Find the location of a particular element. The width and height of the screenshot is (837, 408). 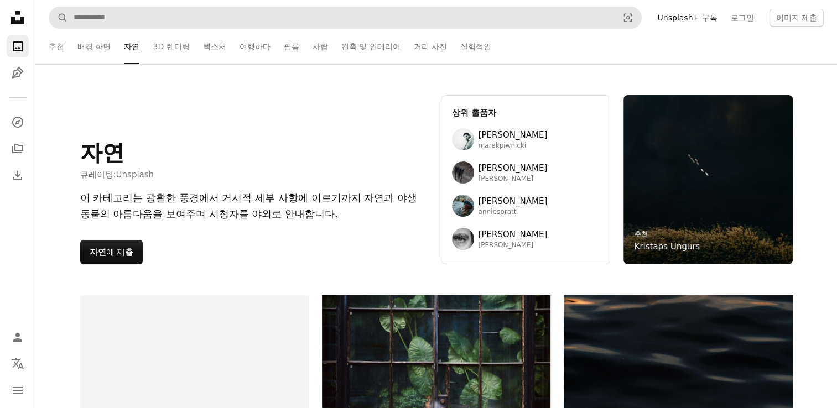

a: 필름 is located at coordinates (291, 46).